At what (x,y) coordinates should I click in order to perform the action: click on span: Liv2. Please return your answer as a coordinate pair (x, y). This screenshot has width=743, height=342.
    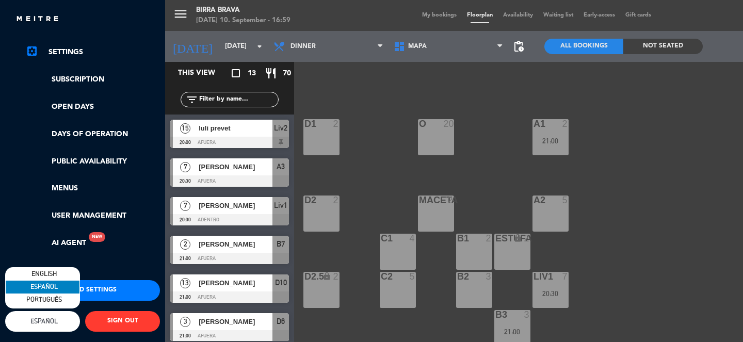
    Looking at the image, I should click on (281, 128).